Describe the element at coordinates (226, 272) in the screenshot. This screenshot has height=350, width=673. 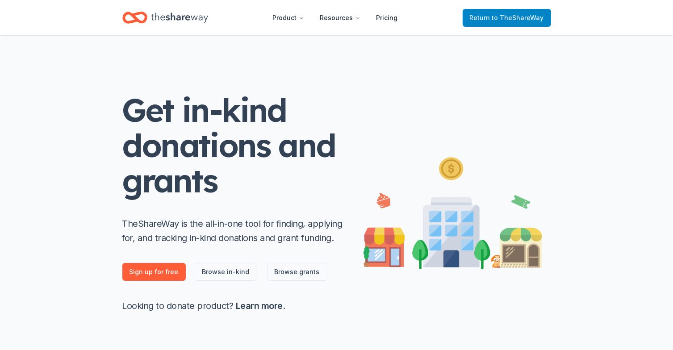
I see `a: Browse in-kind` at that location.